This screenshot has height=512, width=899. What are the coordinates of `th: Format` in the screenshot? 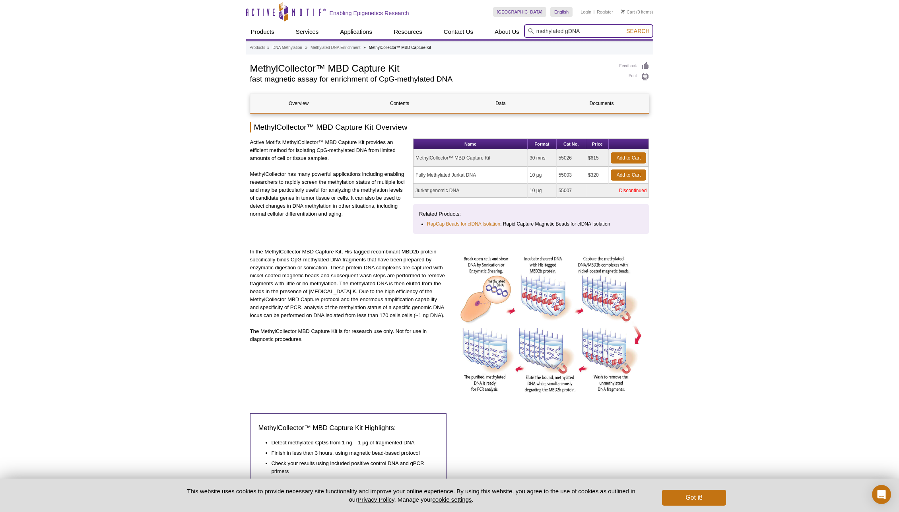 It's located at (542, 144).